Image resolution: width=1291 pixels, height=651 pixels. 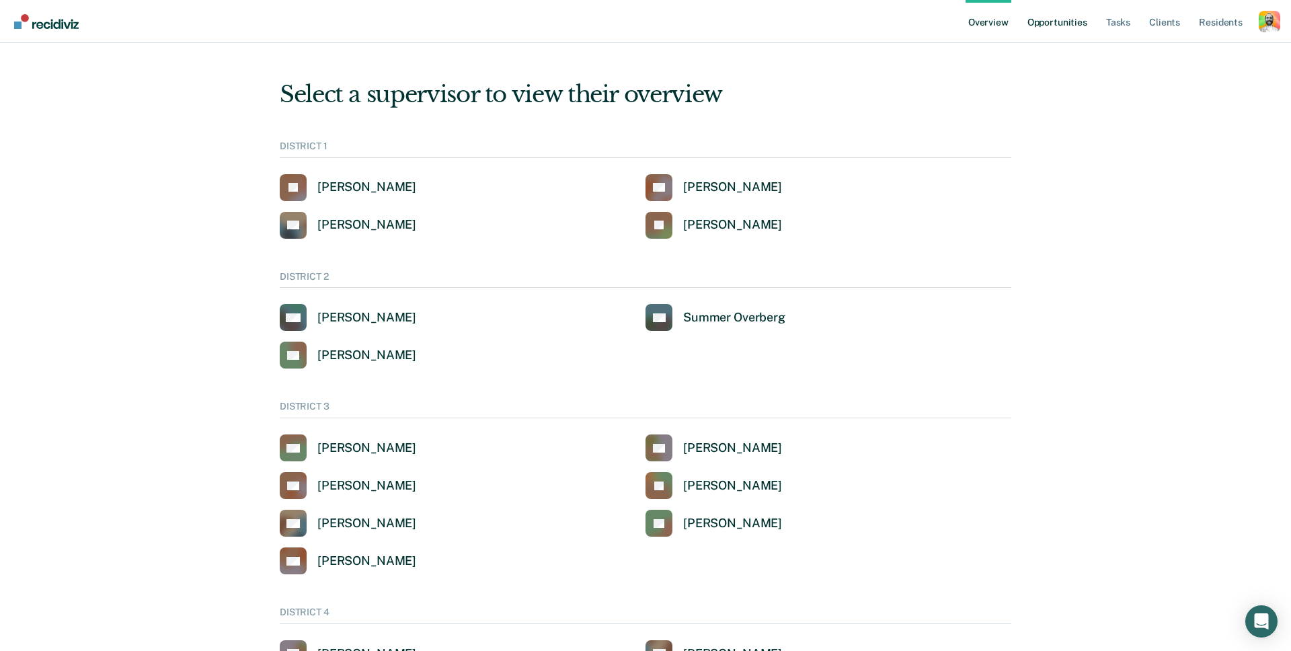 What do you see at coordinates (1270, 22) in the screenshot?
I see `button: Profile dropdown button` at bounding box center [1270, 22].